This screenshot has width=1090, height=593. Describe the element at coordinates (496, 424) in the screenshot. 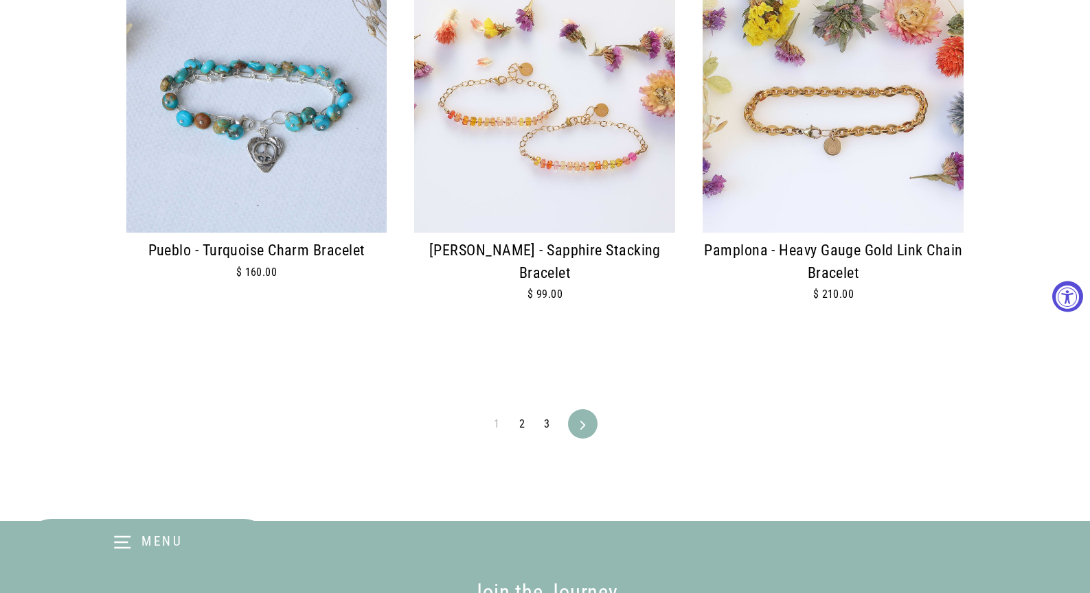

I see `span: 1` at that location.